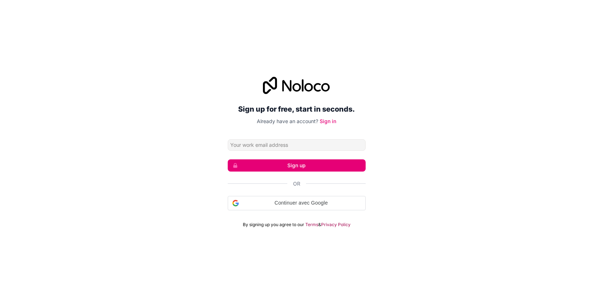 Image resolution: width=593 pixels, height=304 pixels. Describe the element at coordinates (336, 225) in the screenshot. I see `a: Privacy Policy` at that location.